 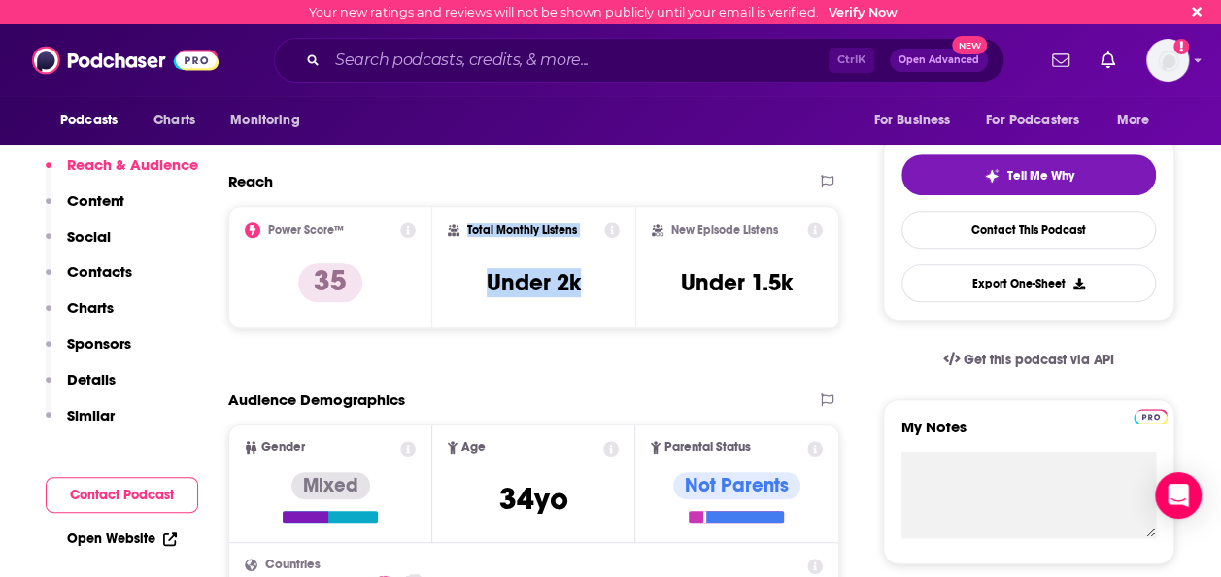 What do you see at coordinates (578, 60) in the screenshot?
I see `input: Search podcasts, credits, & more...` at bounding box center [578, 60].